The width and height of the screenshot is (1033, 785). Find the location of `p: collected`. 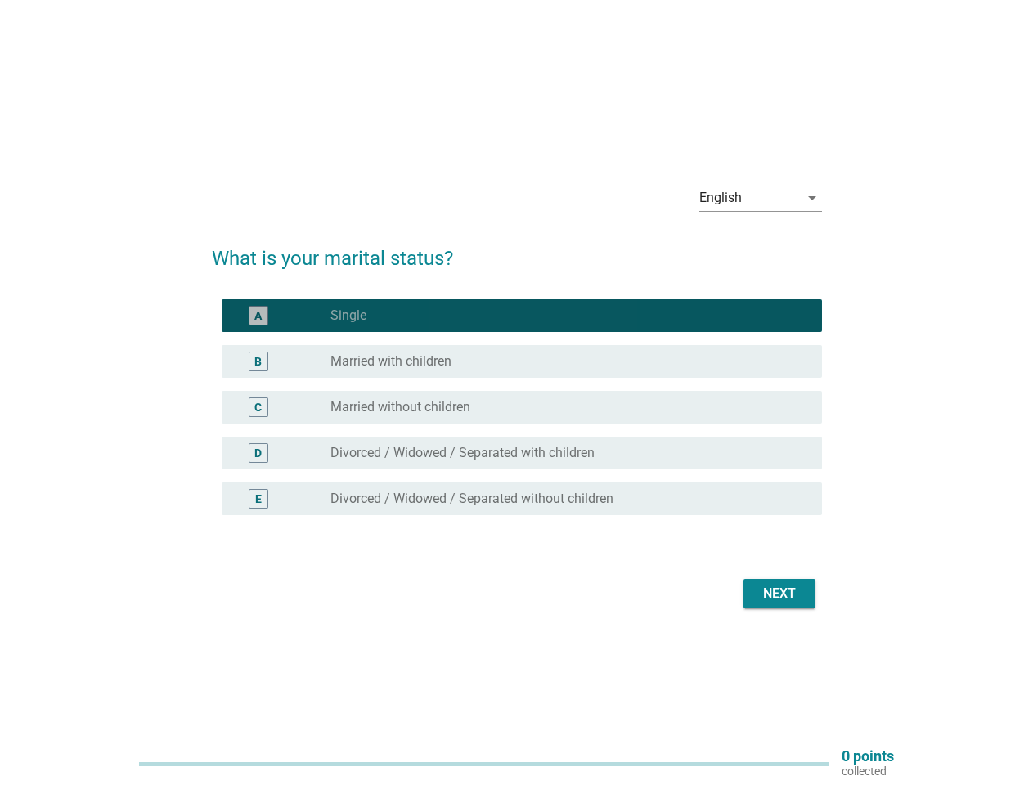

p: collected is located at coordinates (868, 771).